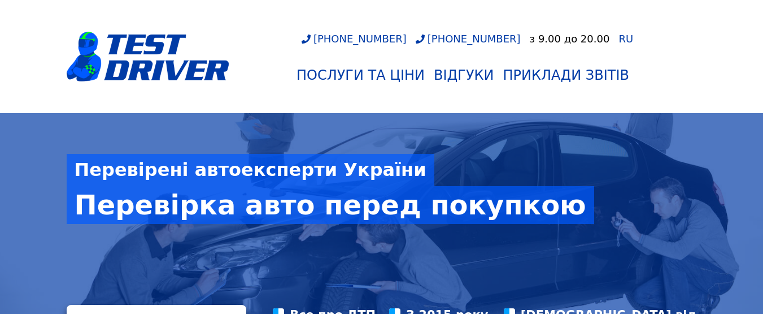  I want to click on div: Приклади звітів, so click(566, 75).